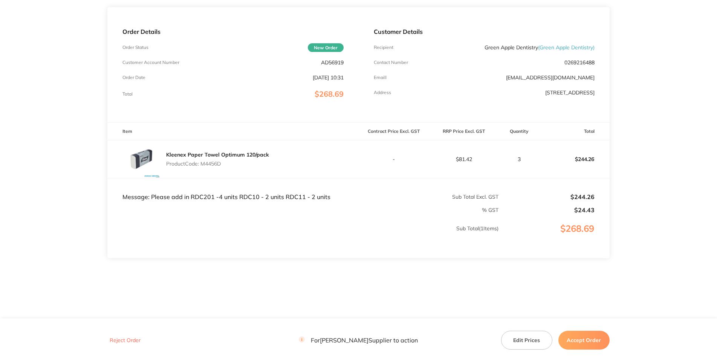 Image resolution: width=717 pixels, height=362 pixels. Describe the element at coordinates (579, 63) in the screenshot. I see `p: 0269216488` at that location.